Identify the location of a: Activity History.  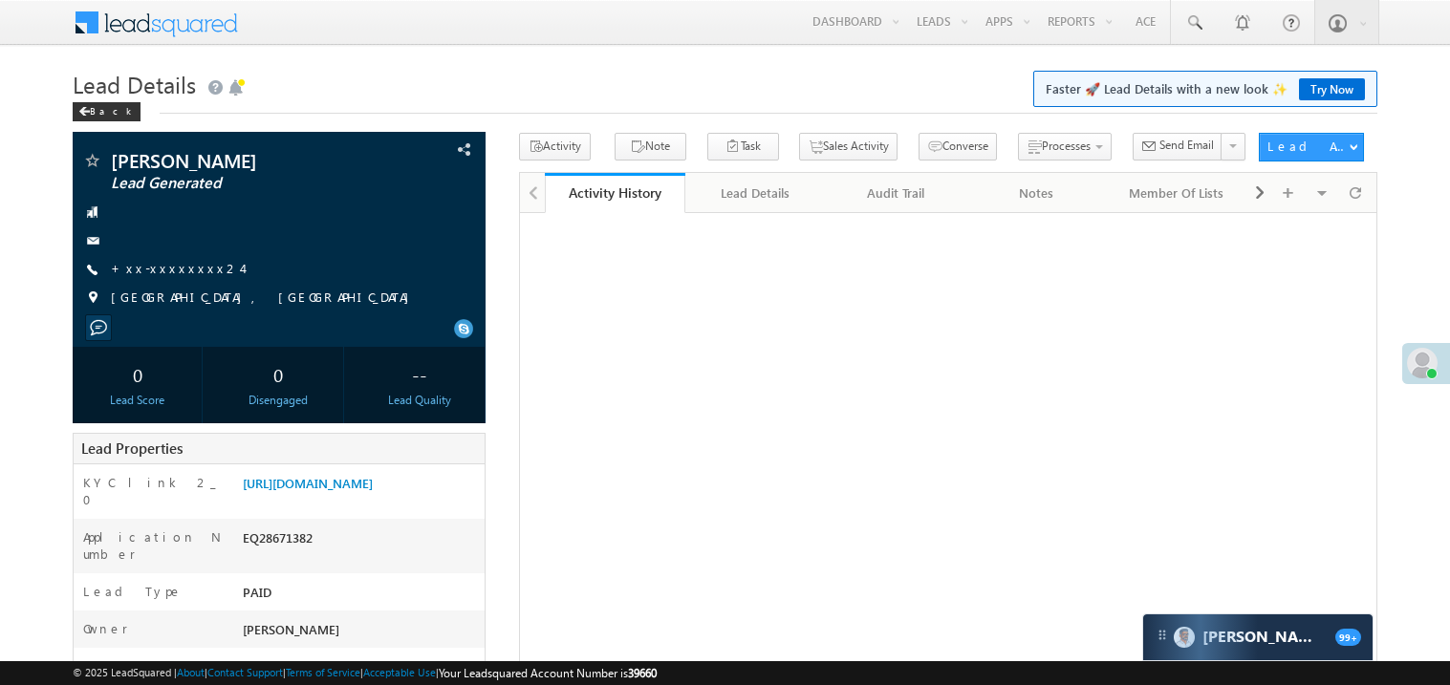
(615, 193).